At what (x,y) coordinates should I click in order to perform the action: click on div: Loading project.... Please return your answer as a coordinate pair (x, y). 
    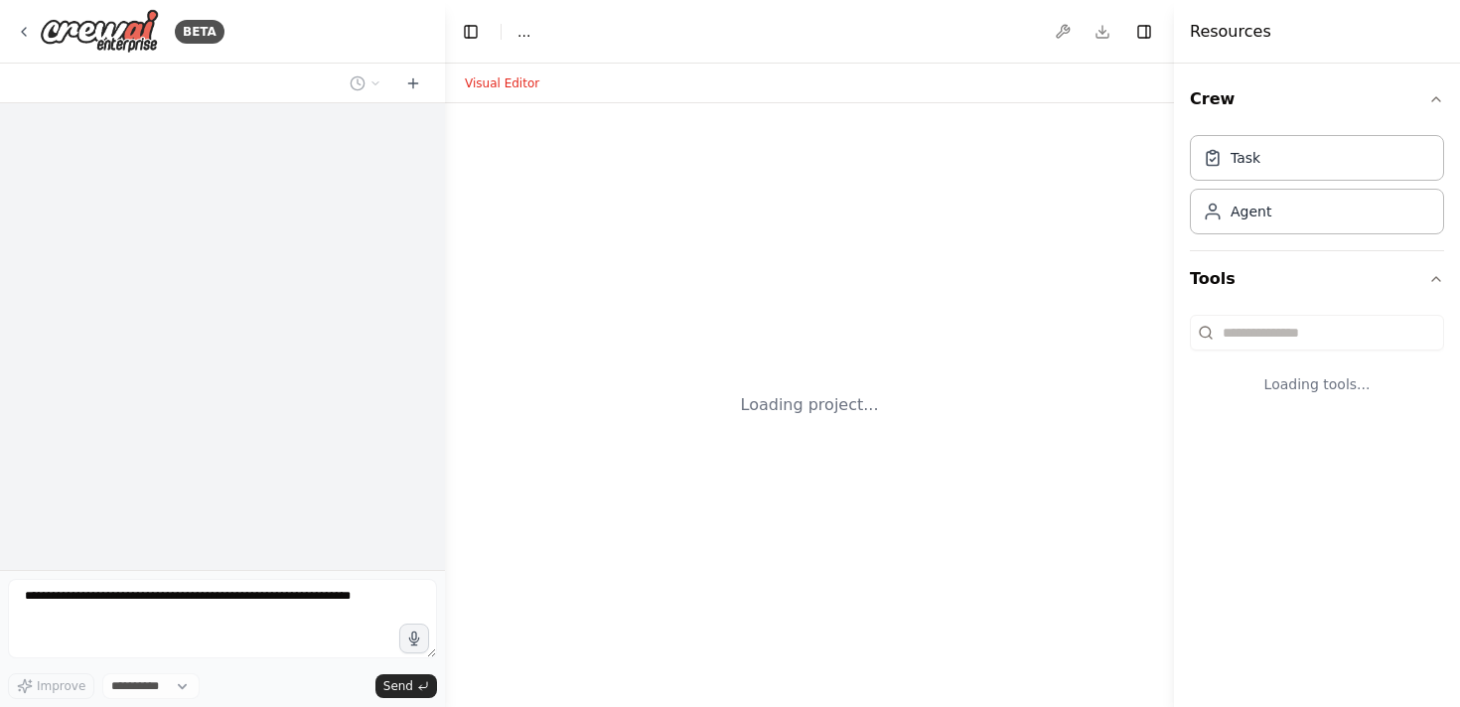
    Looking at the image, I should click on (809, 405).